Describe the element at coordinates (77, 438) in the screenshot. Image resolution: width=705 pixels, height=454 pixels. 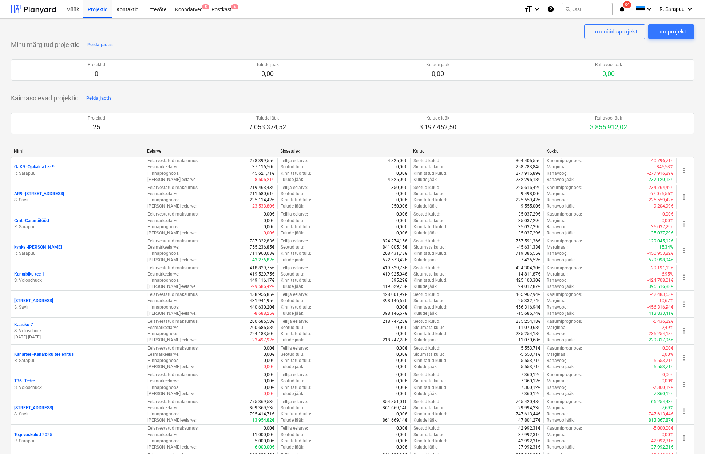
I see `div: Tegevuskulud 2025R. Sarapuu` at that location.